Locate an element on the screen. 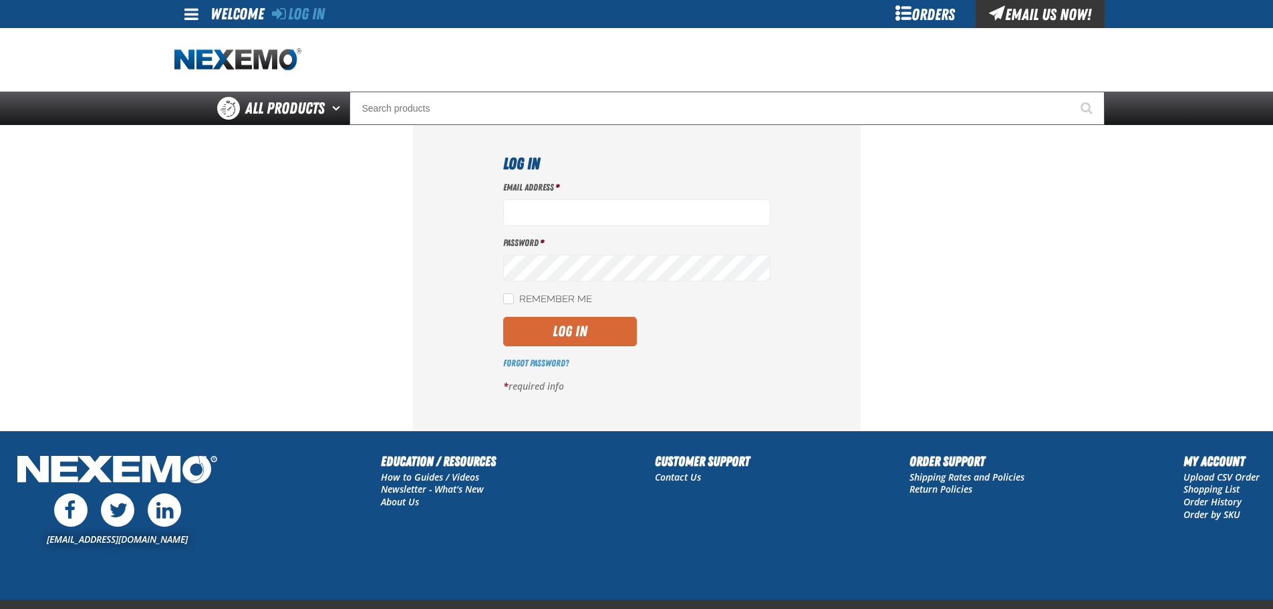  a: Order by SKU is located at coordinates (1212, 514).